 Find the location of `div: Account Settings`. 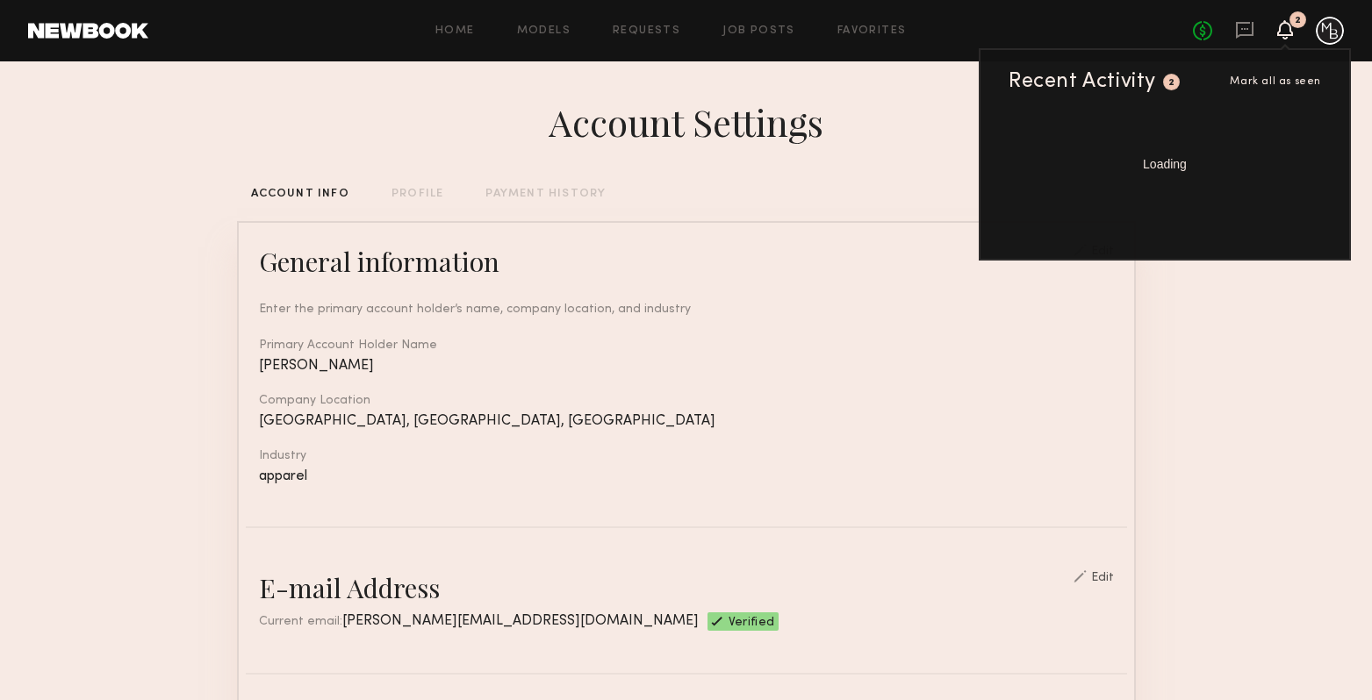

div: Account Settings is located at coordinates (686, 122).